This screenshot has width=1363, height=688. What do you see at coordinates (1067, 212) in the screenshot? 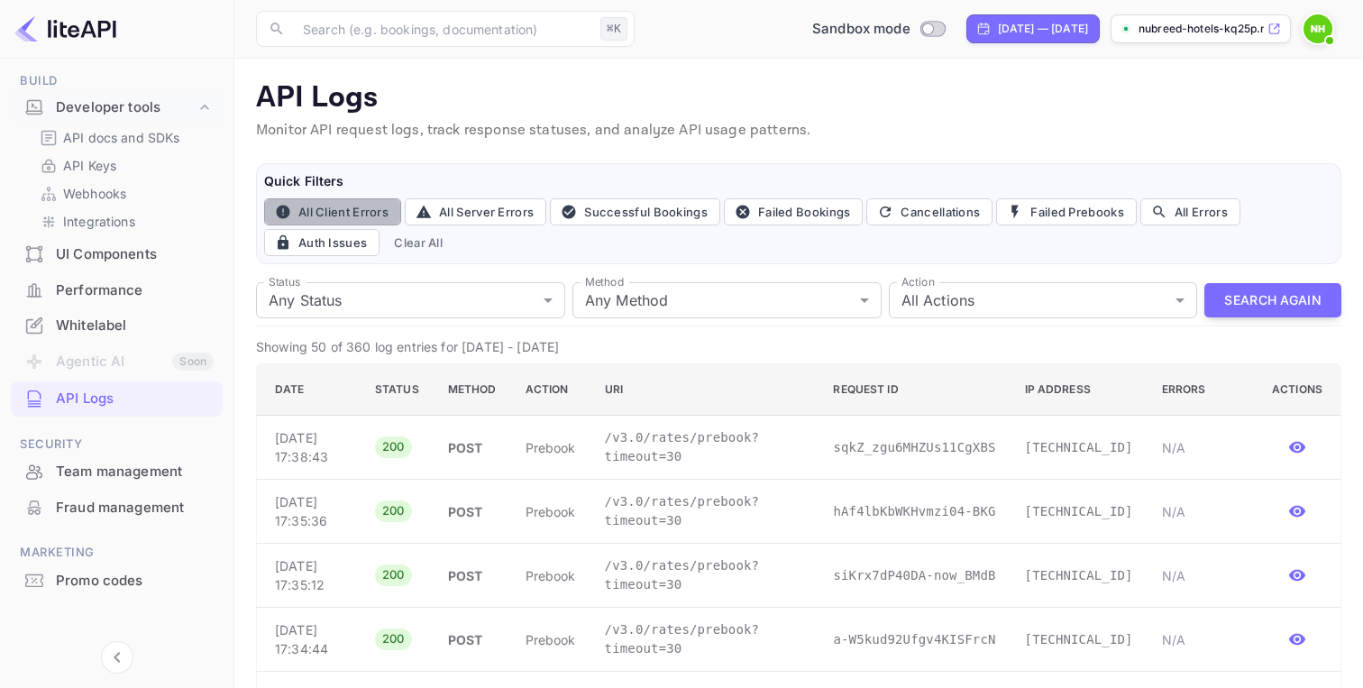
I see `button: Failed Prebooks` at bounding box center [1067, 212].